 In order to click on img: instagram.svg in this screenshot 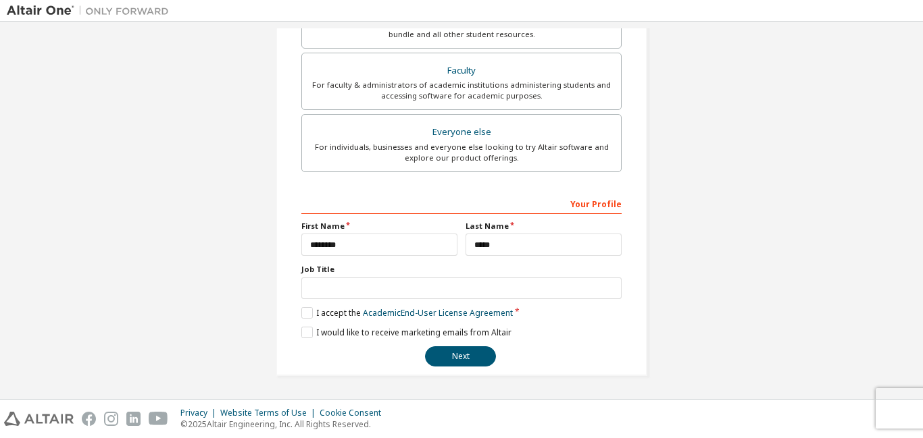, I will do `click(111, 419)`.